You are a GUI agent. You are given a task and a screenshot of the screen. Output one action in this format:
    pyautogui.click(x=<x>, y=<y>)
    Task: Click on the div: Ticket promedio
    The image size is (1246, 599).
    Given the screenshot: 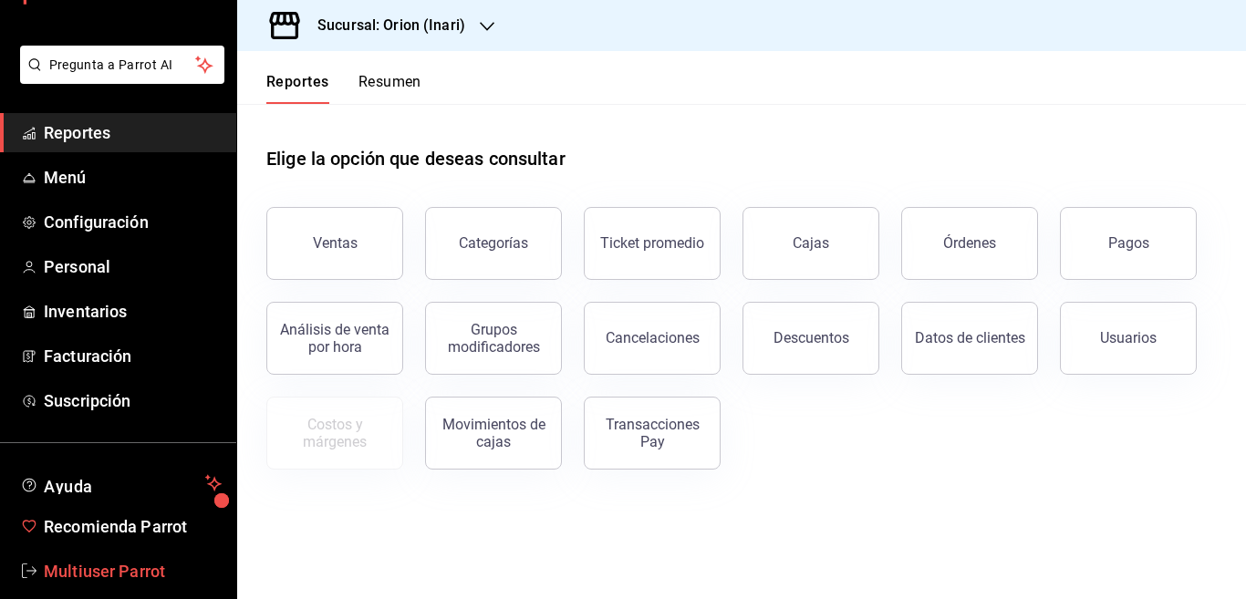 What is the action you would take?
    pyautogui.click(x=652, y=243)
    